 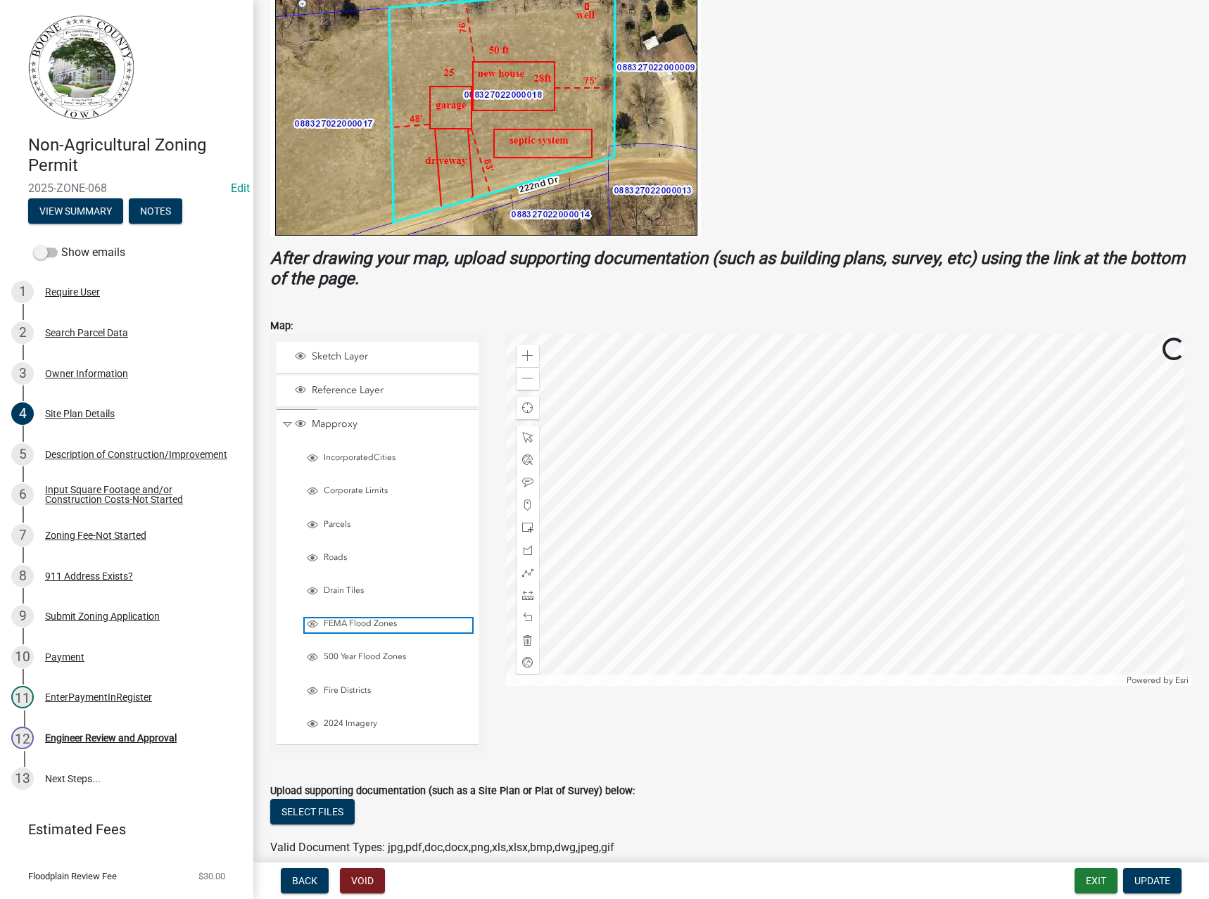 What do you see at coordinates (136, 455) in the screenshot?
I see `div: Description of Construction/Improvement` at bounding box center [136, 455].